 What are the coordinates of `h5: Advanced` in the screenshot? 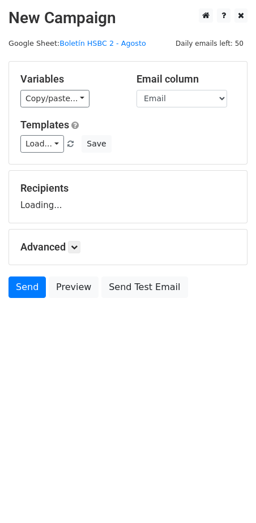 It's located at (128, 247).